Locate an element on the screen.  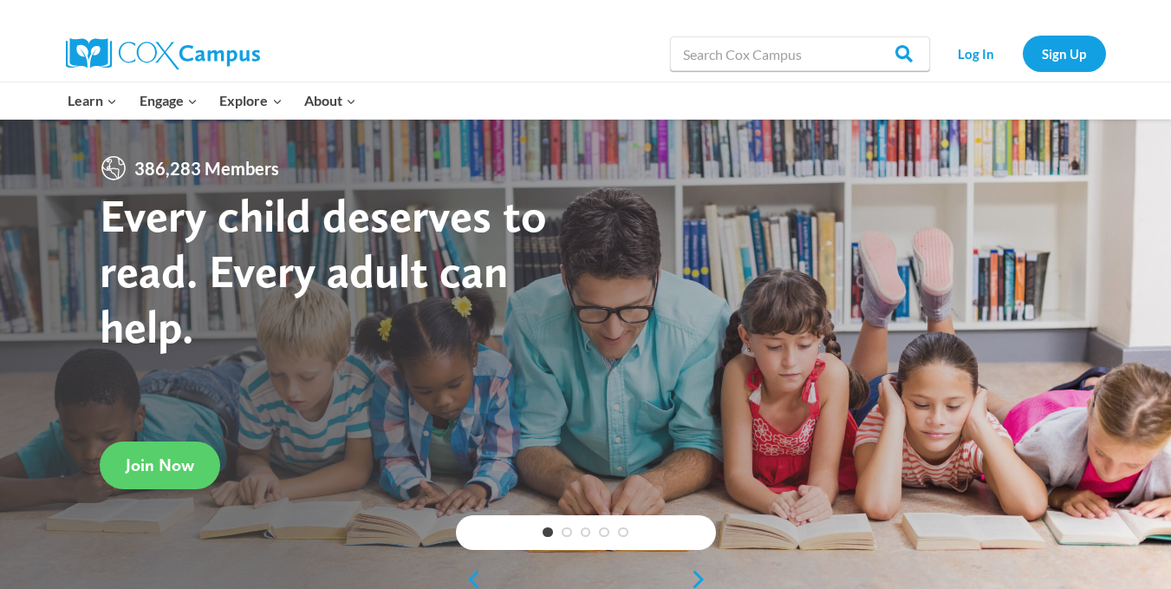
input: Search Cox Campus is located at coordinates (800, 54).